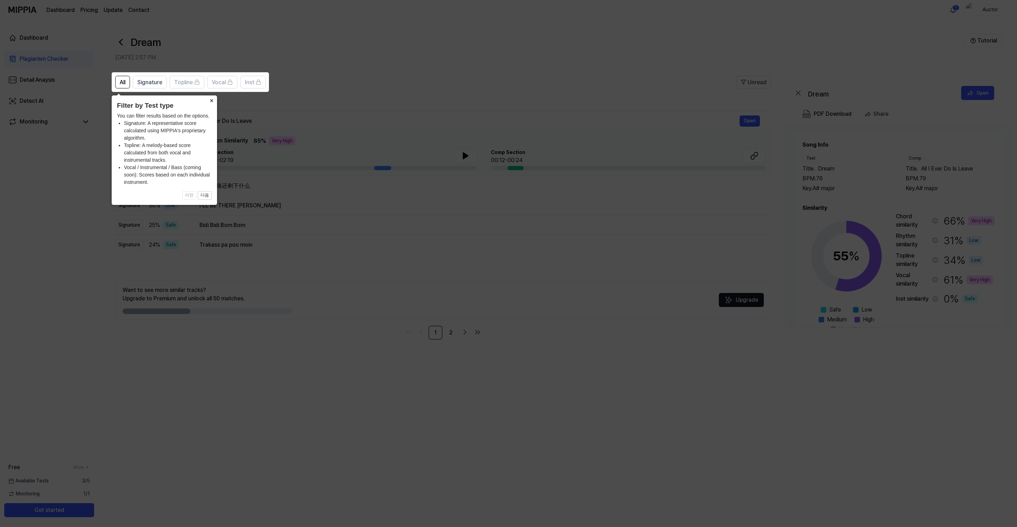 This screenshot has height=527, width=1017. I want to click on li: Vocal / Instrumental / Bass (coming soon): Scores based on each individual instrument., so click(168, 175).